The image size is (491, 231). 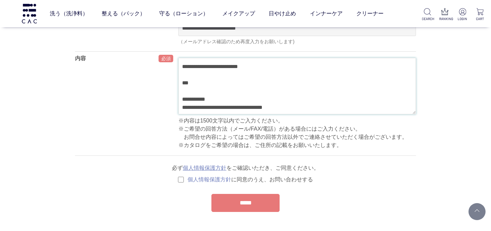 I want to click on p: RANKING, so click(x=444, y=19).